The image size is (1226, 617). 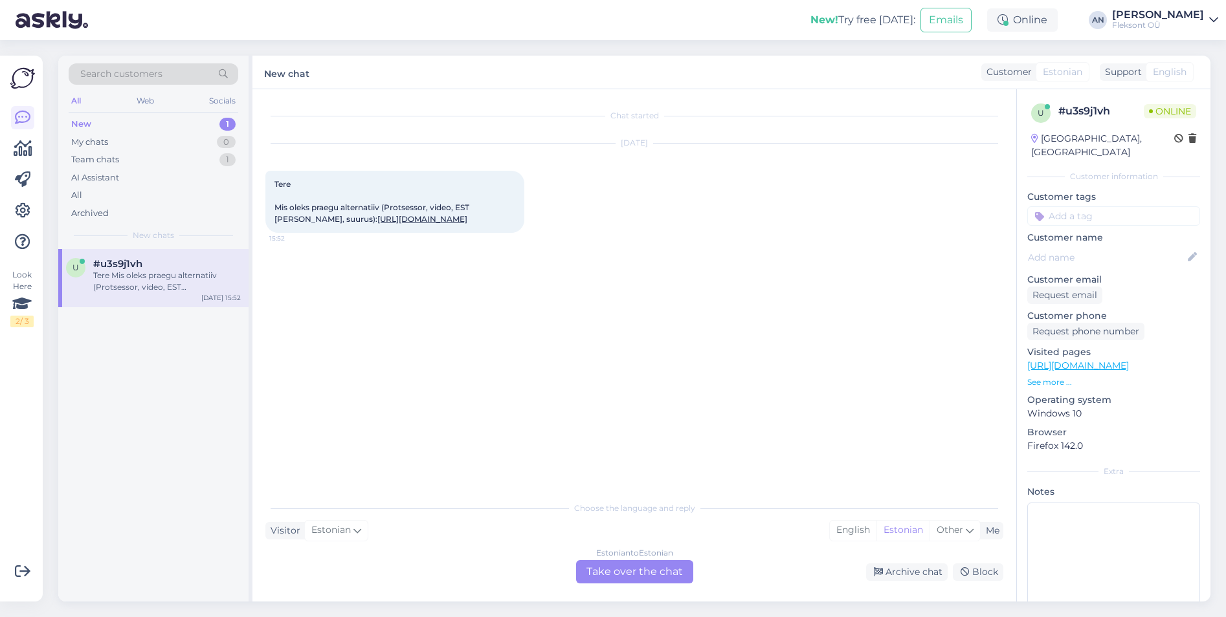 I want to click on div: Customer information, so click(x=1113, y=177).